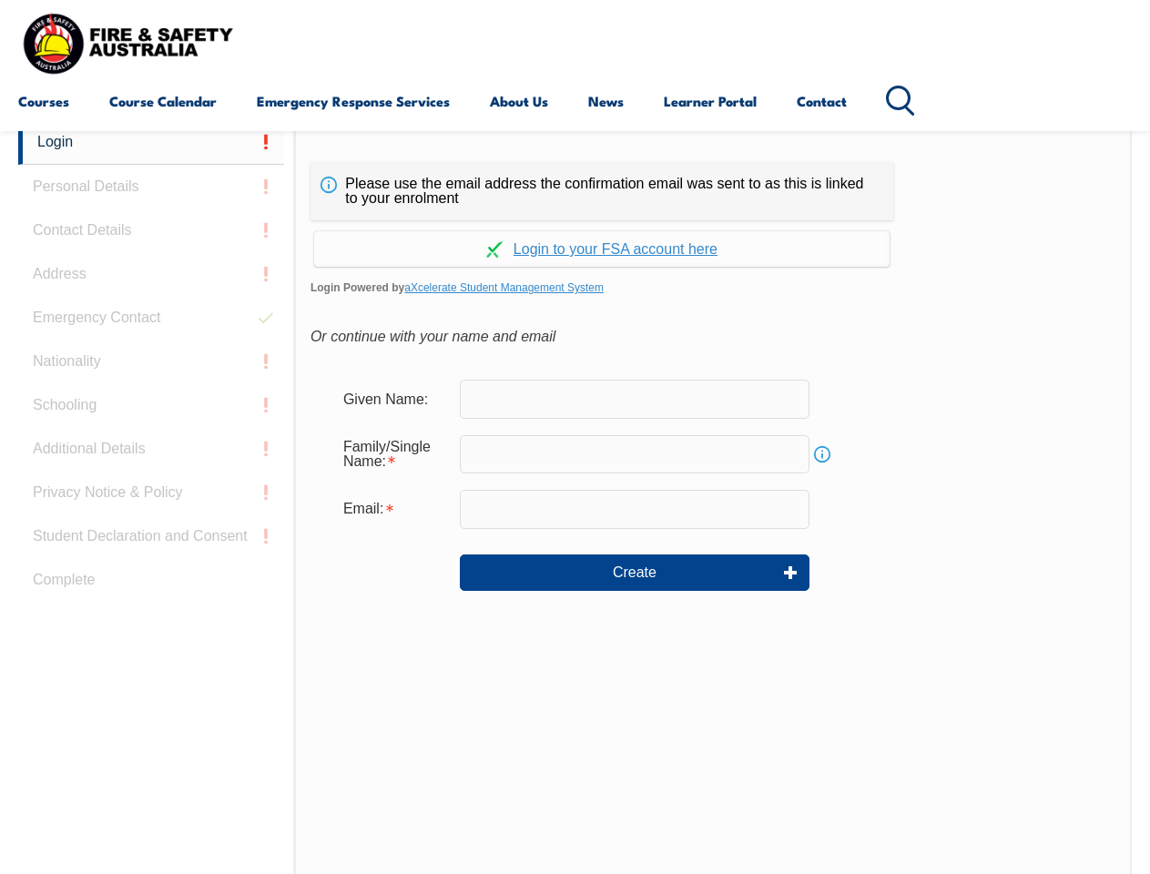  Describe the element at coordinates (713, 337) in the screenshot. I see `div: Or continue with your name and email` at that location.